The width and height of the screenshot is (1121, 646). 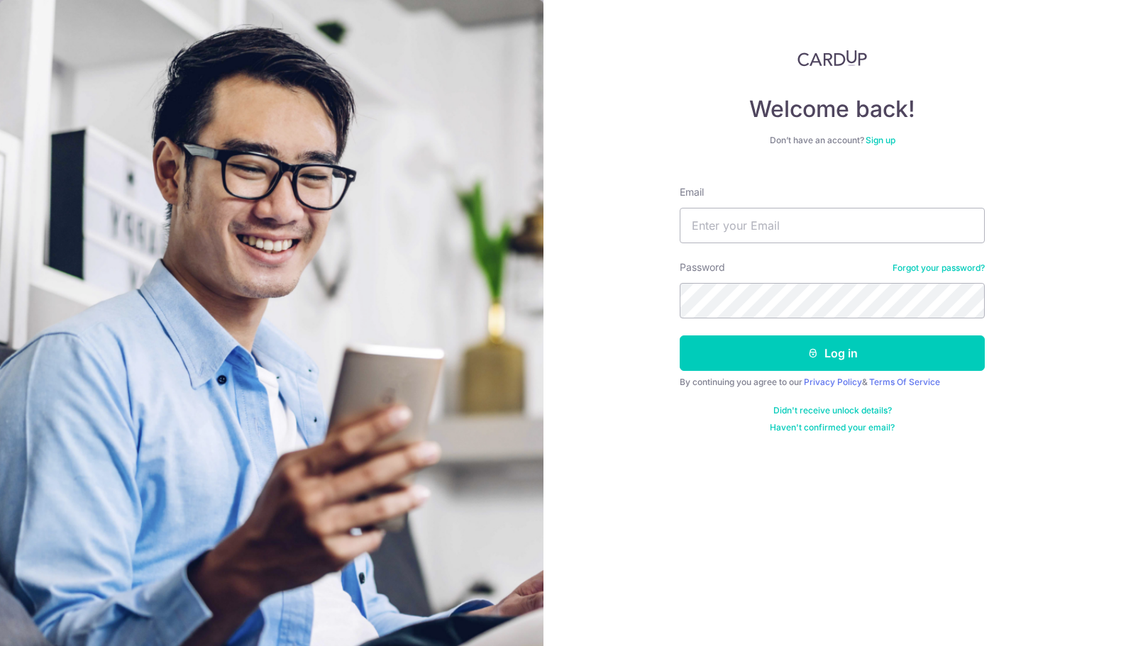 I want to click on a: Didn't receive unlock details?, so click(x=832, y=411).